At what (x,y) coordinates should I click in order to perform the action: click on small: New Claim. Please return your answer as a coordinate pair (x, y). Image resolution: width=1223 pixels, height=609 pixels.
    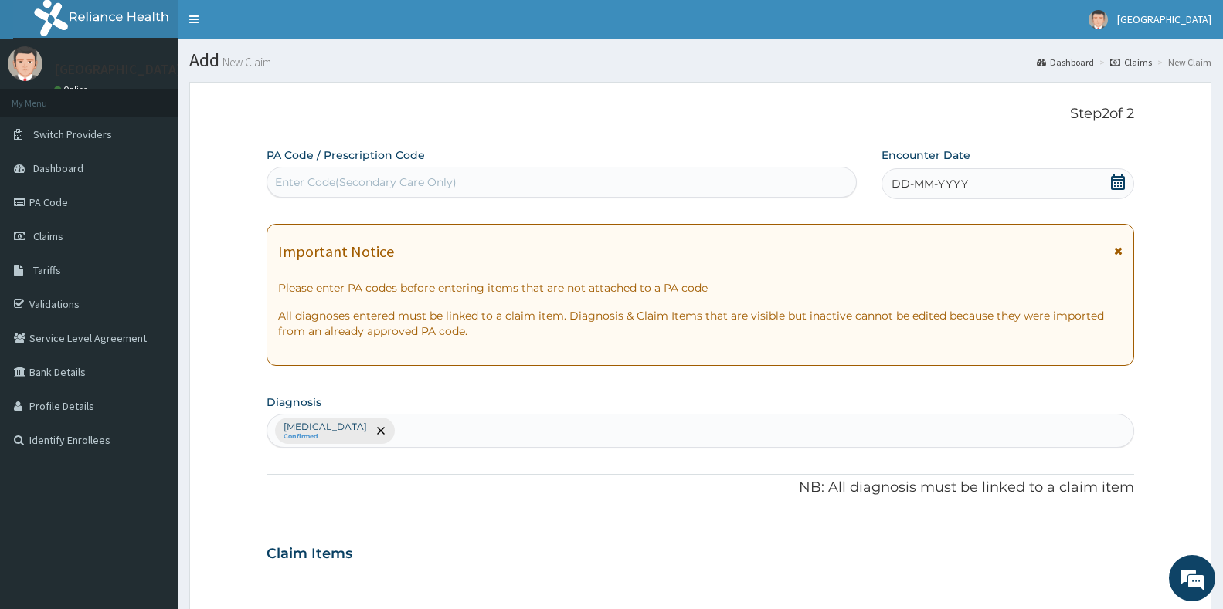
    Looking at the image, I should click on (245, 62).